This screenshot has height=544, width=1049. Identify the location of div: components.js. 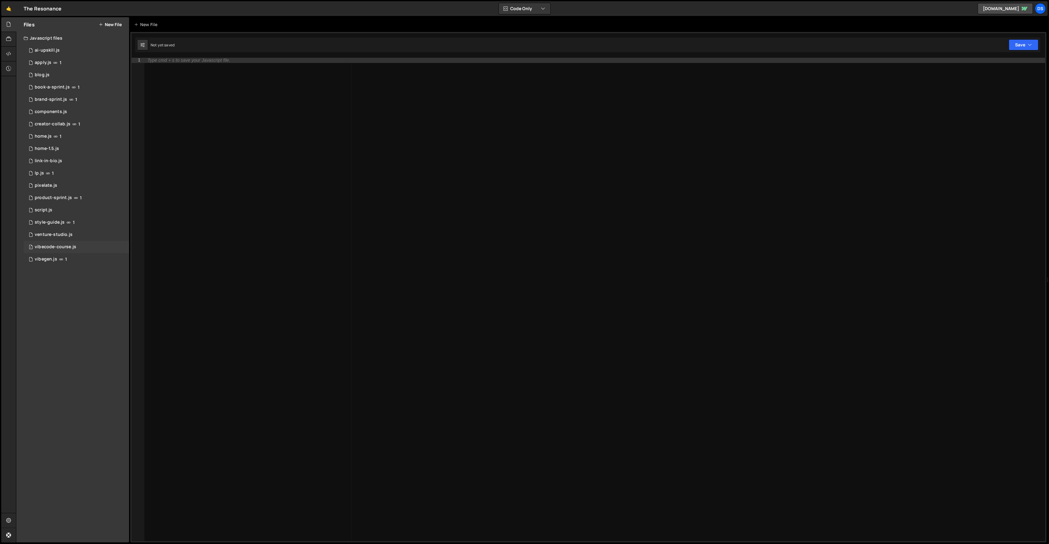
(51, 112).